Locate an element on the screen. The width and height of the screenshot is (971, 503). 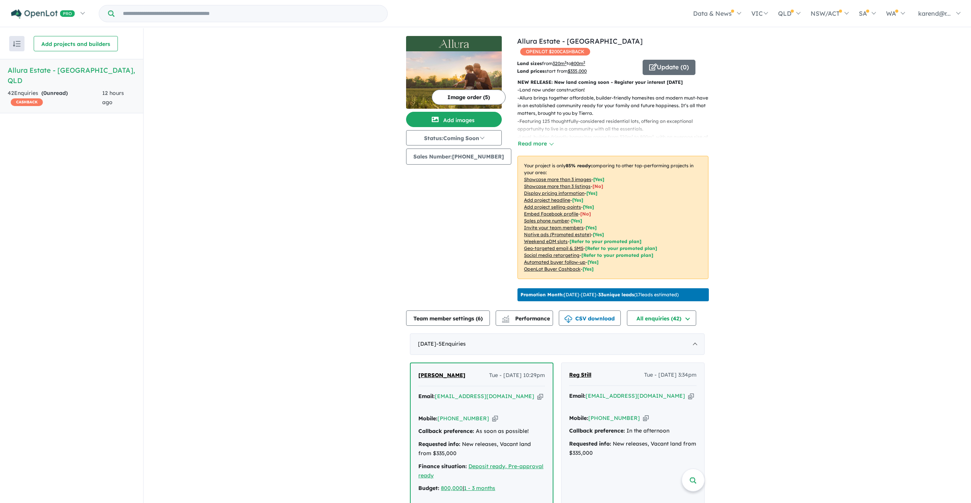
img: download icon is located at coordinates (568, 319).